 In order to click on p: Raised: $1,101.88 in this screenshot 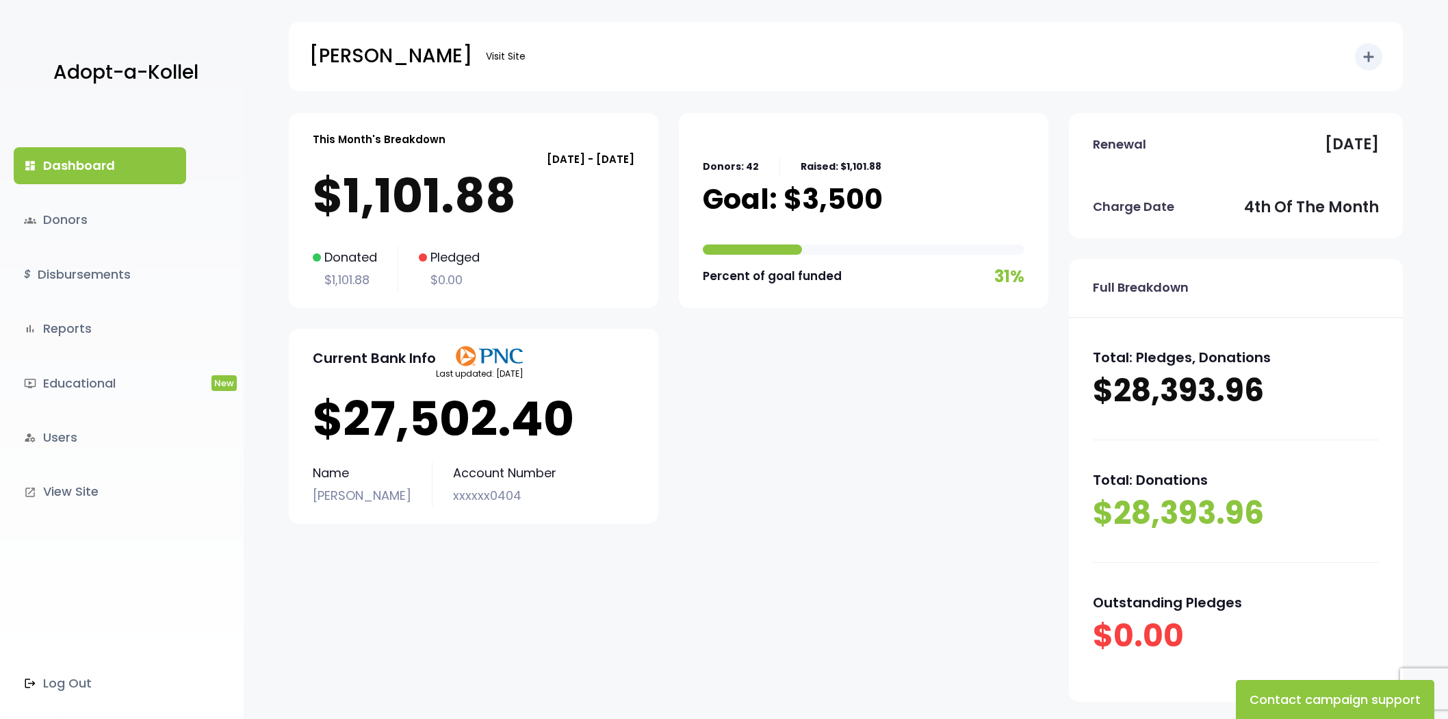, I will do `click(841, 166)`.